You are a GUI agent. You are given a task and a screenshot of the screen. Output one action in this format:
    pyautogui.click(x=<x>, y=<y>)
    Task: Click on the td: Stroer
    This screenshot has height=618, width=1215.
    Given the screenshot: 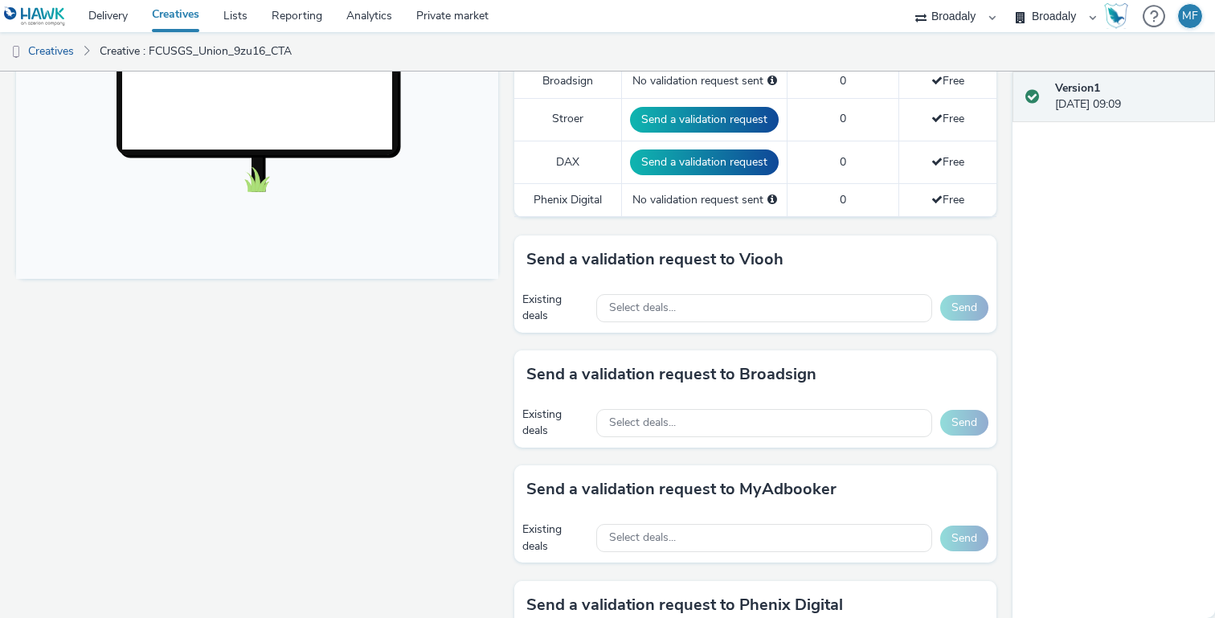 What is the action you would take?
    pyautogui.click(x=568, y=119)
    